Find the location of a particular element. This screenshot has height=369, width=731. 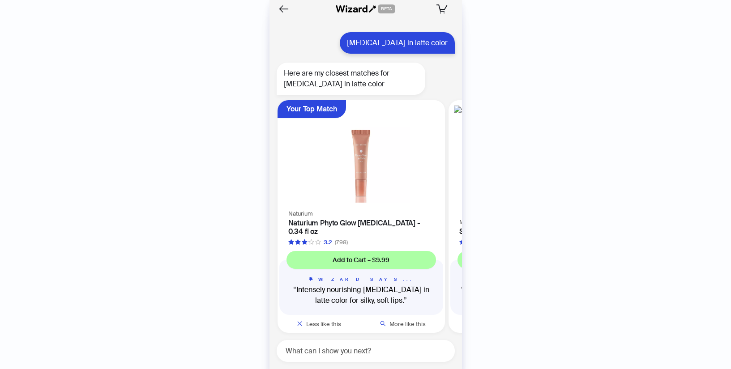

span: More like this is located at coordinates (407, 324).